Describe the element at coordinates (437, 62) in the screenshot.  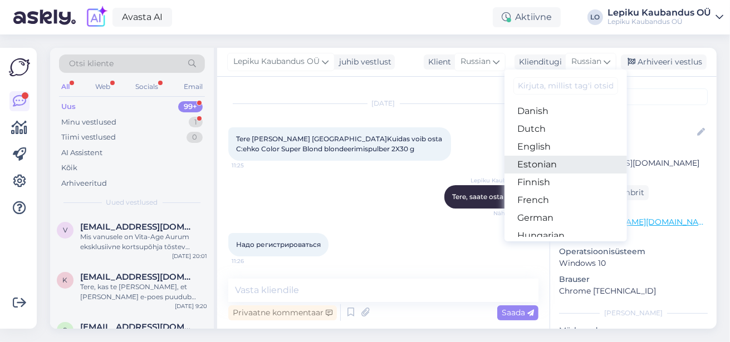
I see `div: Klient` at that location.